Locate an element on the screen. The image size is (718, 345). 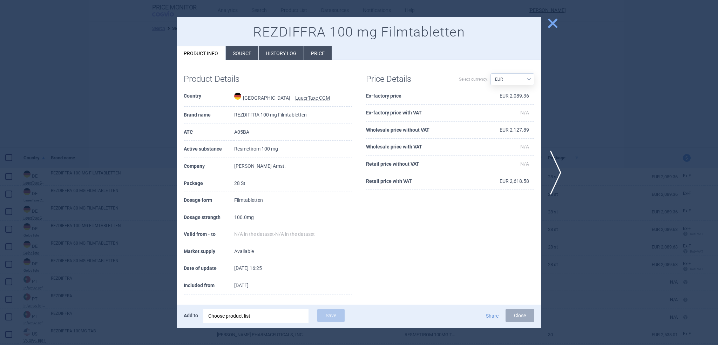
th: Date of update is located at coordinates (209, 268).